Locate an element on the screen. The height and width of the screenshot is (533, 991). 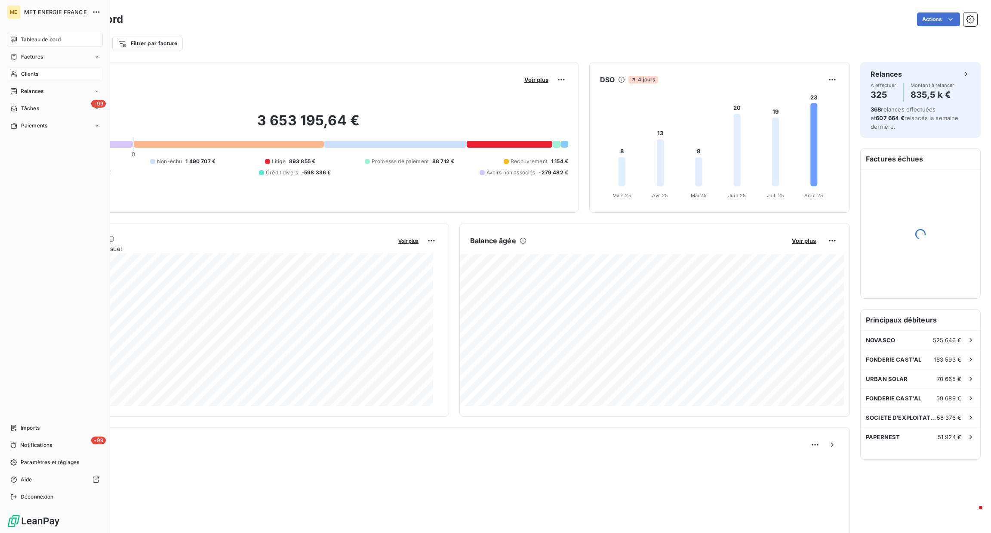
tspan: Juil. 25 is located at coordinates (776, 195).